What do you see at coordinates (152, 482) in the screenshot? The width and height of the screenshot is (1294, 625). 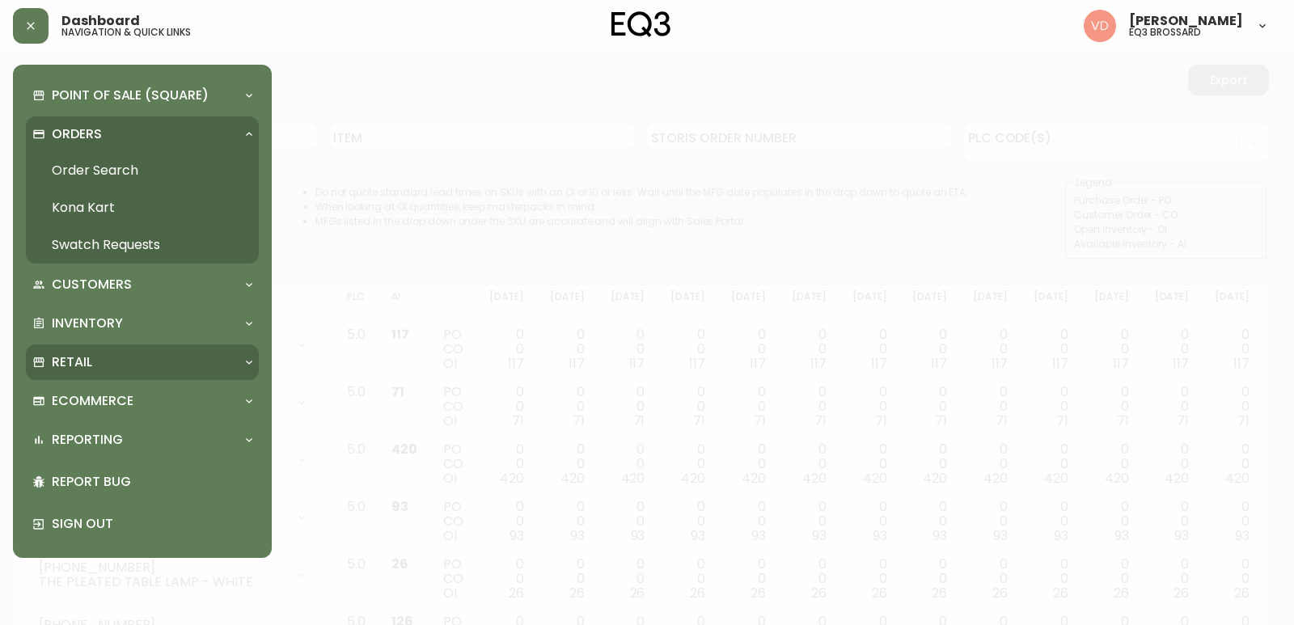 I see `p: Report Bug` at bounding box center [152, 482].